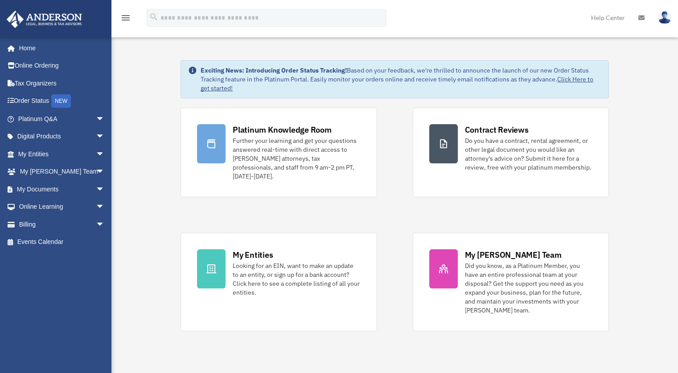 Image resolution: width=678 pixels, height=373 pixels. I want to click on a: menu, so click(126, 19).